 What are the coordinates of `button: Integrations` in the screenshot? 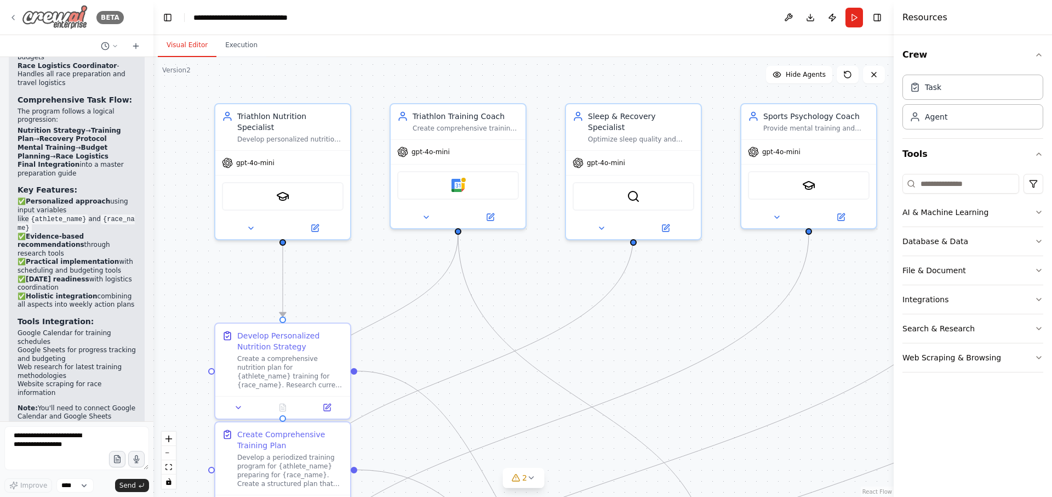 It's located at (973, 299).